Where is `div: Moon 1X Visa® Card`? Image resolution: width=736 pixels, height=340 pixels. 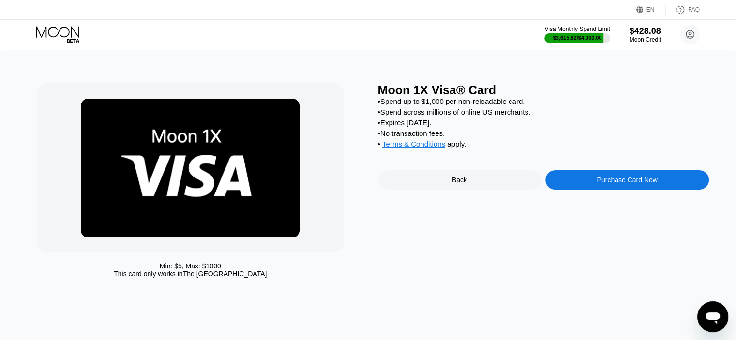 div: Moon 1X Visa® Card is located at coordinates (544, 90).